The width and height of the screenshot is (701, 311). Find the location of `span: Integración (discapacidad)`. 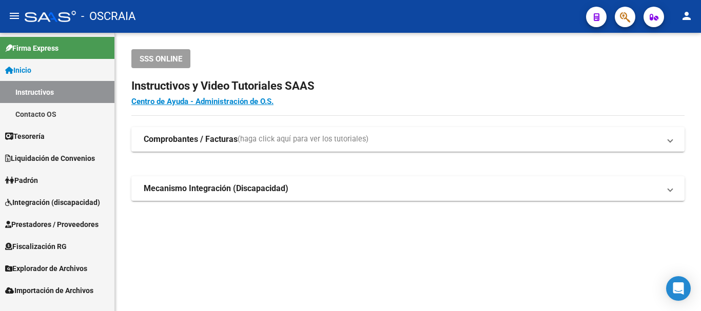

span: Integración (discapacidad) is located at coordinates (52, 203).